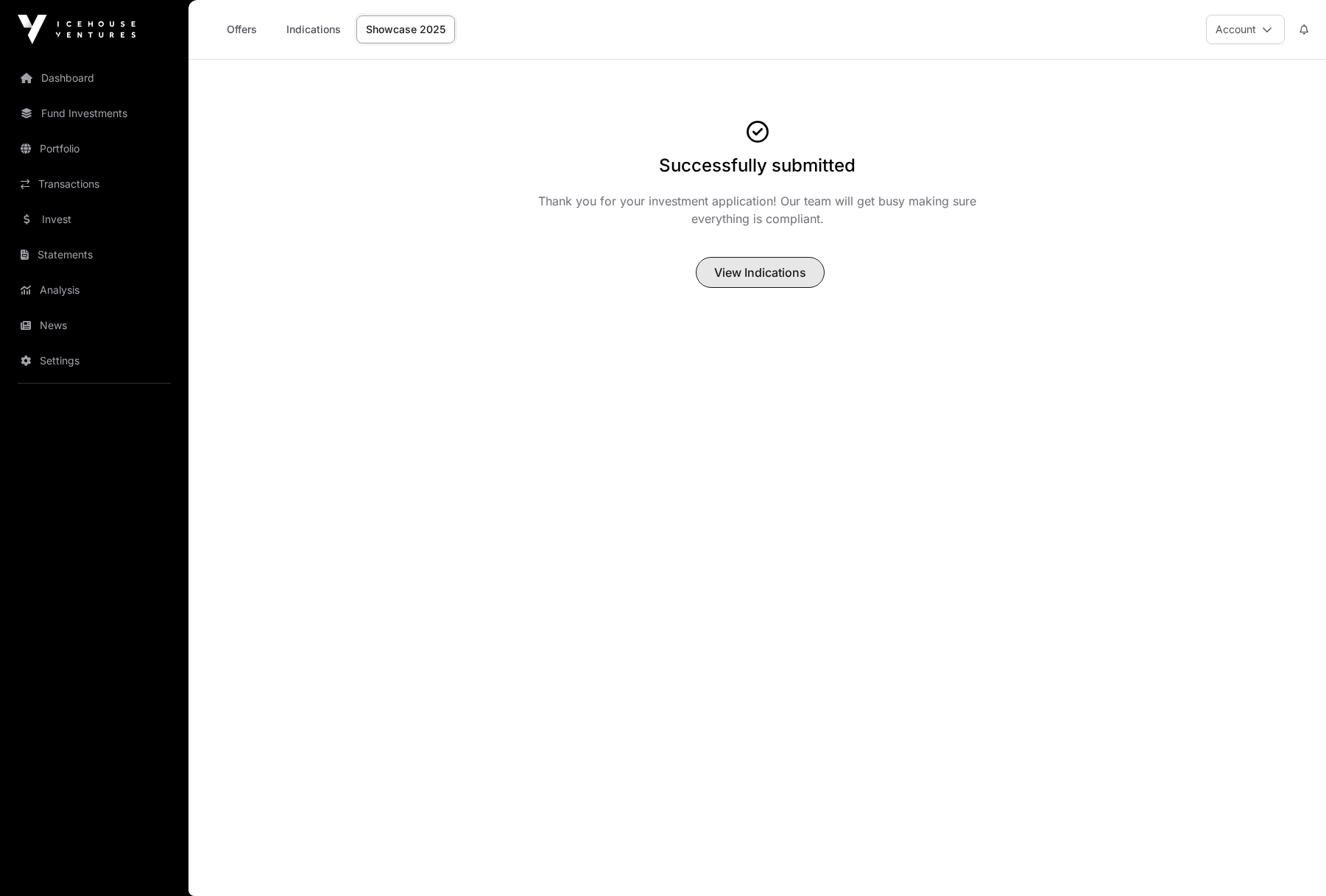 The width and height of the screenshot is (1326, 896). Describe the element at coordinates (760, 273) in the screenshot. I see `button: View Indications` at that location.